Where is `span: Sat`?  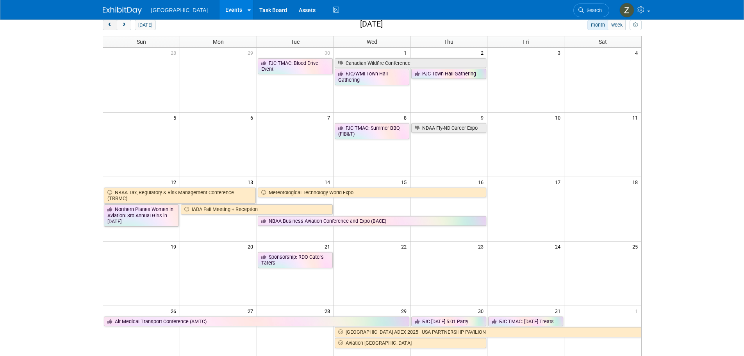 span: Sat is located at coordinates (602, 42).